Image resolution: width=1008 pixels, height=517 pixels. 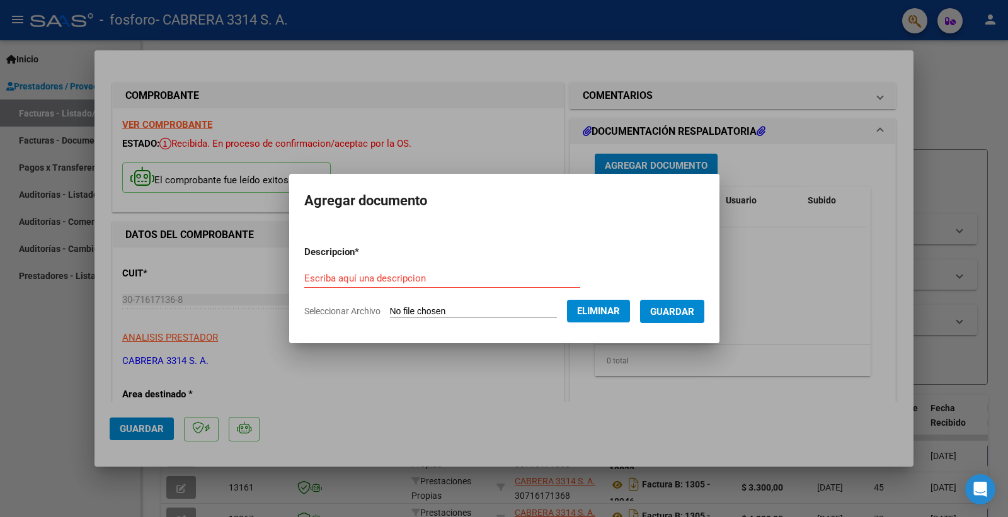 What do you see at coordinates (980, 489) in the screenshot?
I see `div: Open Intercom Messenger` at bounding box center [980, 489].